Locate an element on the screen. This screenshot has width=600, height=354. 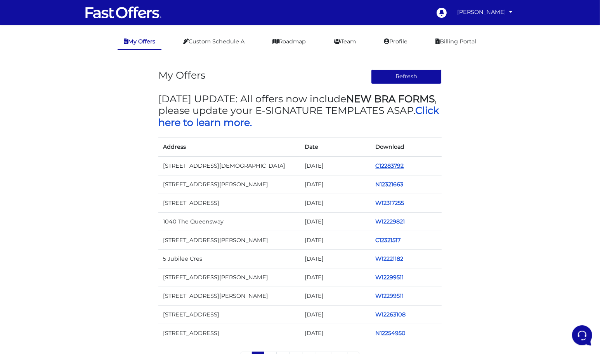
button: Home is located at coordinates (30, 258).